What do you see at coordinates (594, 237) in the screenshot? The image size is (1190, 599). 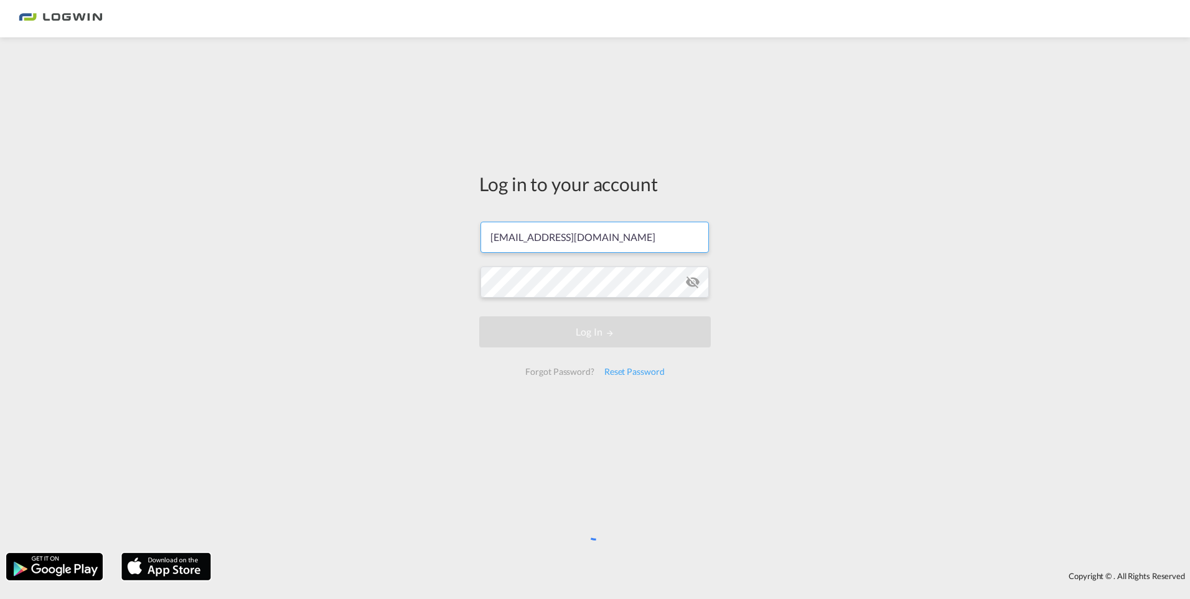 I see `input: Enter email/phone number` at bounding box center [594, 237].